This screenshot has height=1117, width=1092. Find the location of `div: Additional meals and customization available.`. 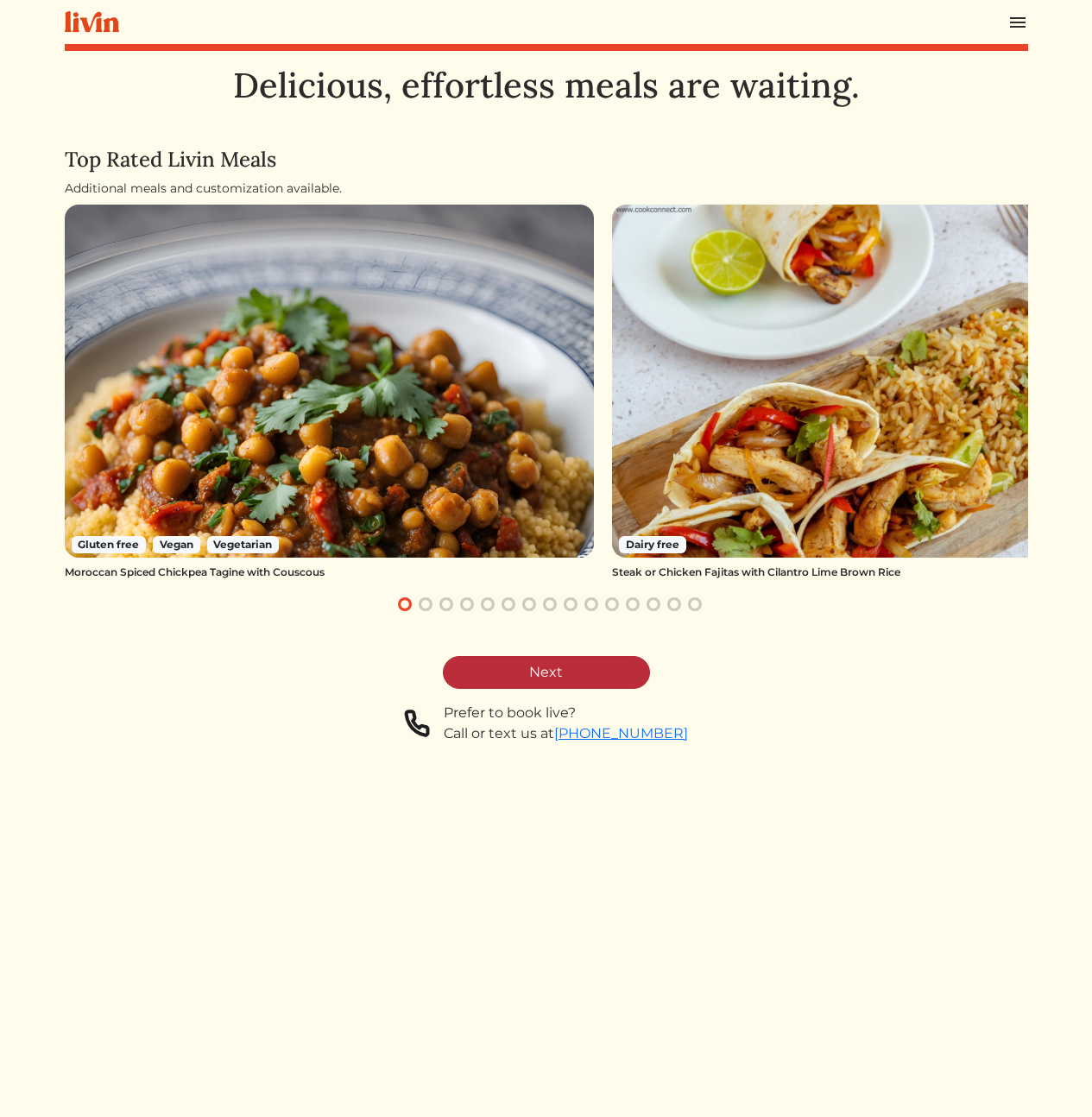

div: Additional meals and customization available. is located at coordinates (546, 188).